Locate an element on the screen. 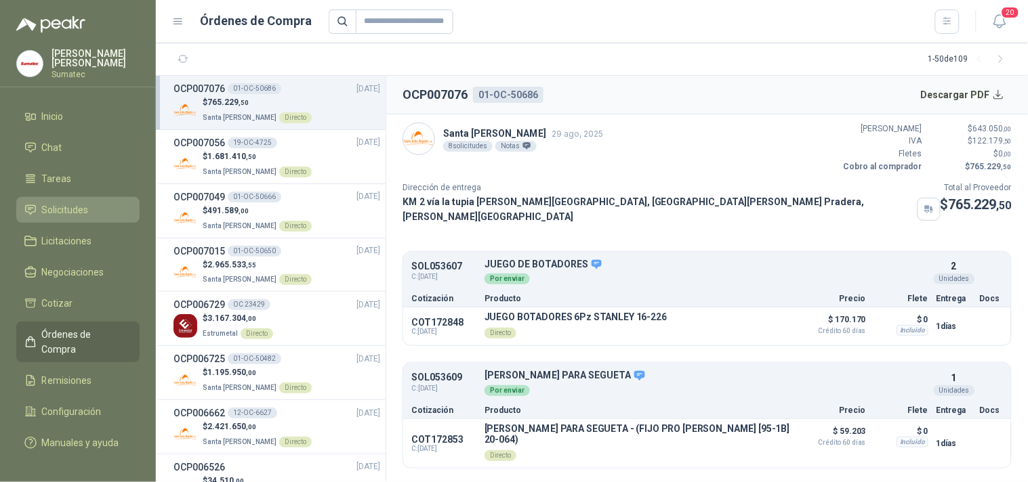 This screenshot has height=482, width=1028. span: 2.965.533 is located at coordinates (232, 265).